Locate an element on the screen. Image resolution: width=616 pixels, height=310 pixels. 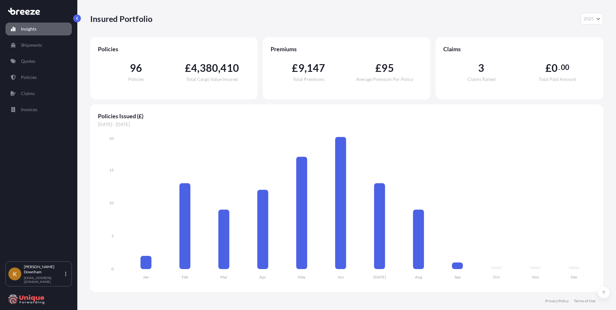
span: Policies Issued (£) is located at coordinates (347, 116).